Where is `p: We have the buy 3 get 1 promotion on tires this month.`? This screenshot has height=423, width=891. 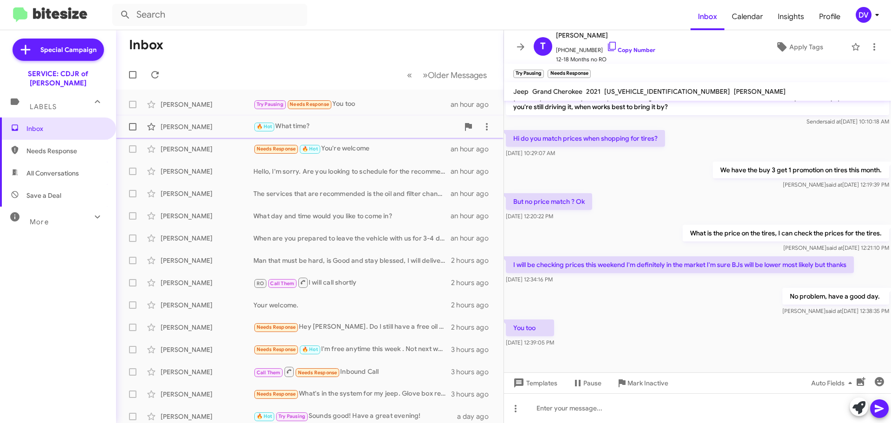 p: We have the buy 3 get 1 promotion on tires this month. is located at coordinates (801, 170).